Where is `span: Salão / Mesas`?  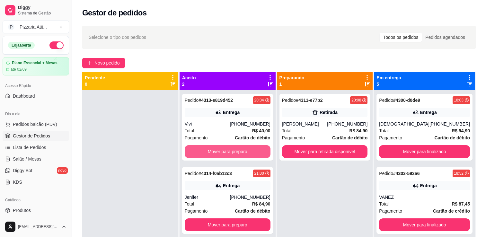
span: Salão / Mesas is located at coordinates (27, 159).